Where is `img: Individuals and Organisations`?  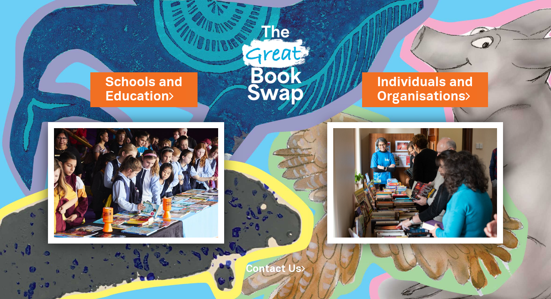
img: Individuals and Organisations is located at coordinates (415, 183).